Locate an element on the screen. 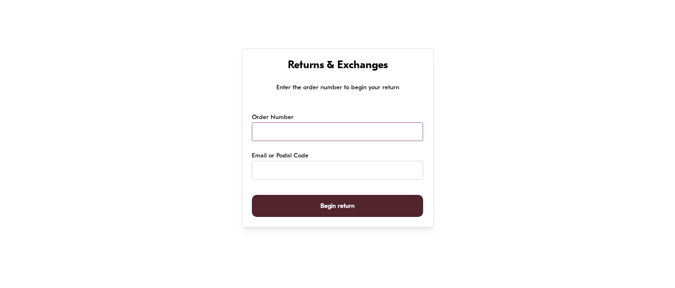  label: Order Number is located at coordinates (273, 118).